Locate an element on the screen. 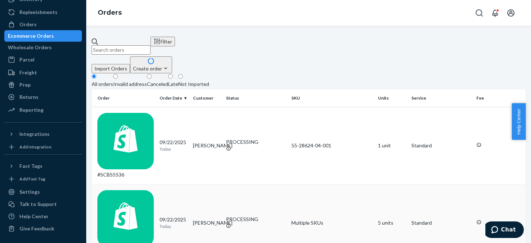  button: Fast Tags is located at coordinates (43, 166).